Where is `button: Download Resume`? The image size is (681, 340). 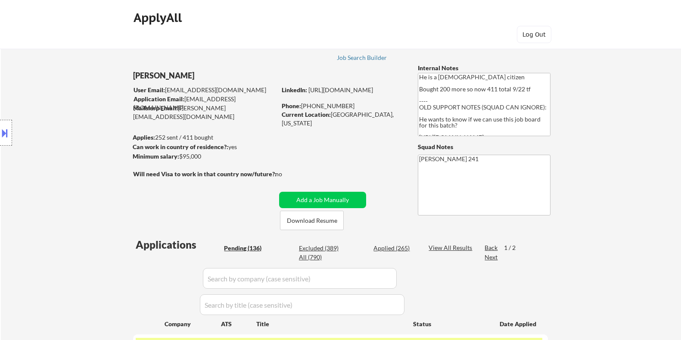 button: Download Resume is located at coordinates (312, 220).